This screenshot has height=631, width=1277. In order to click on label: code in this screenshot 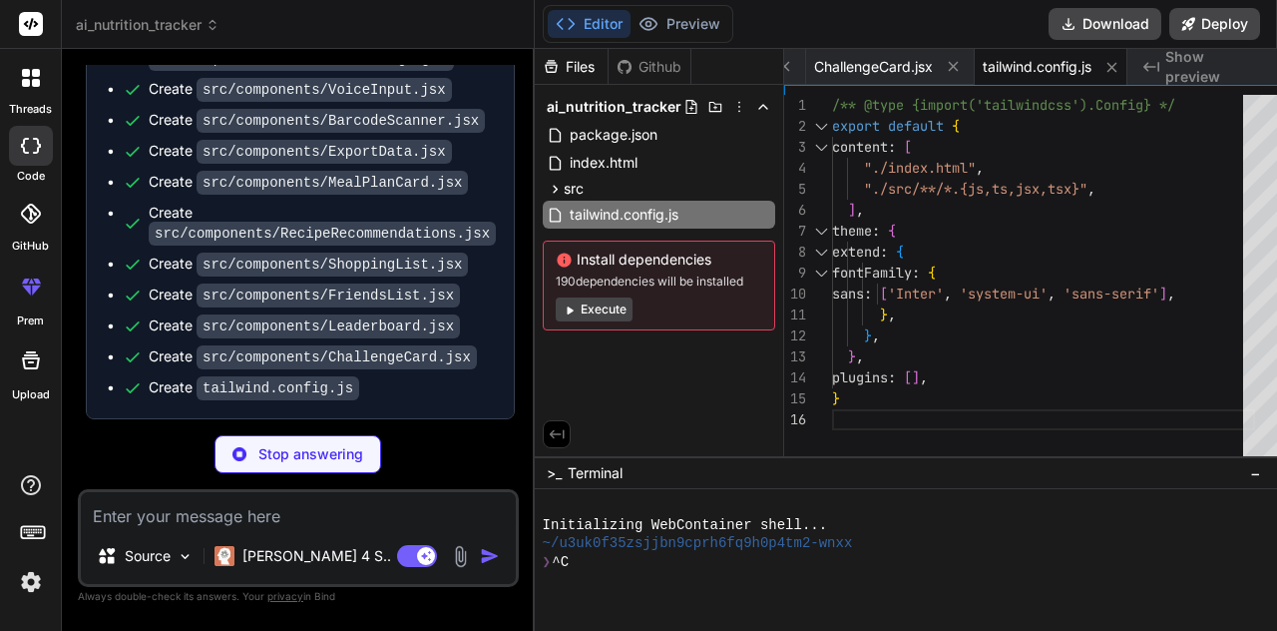, I will do `click(31, 176)`.